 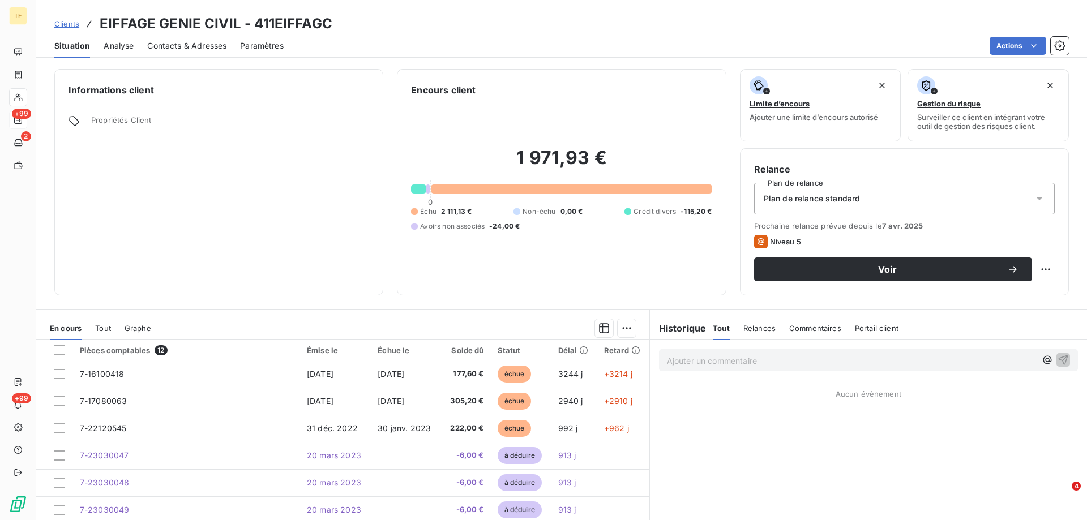 I want to click on div: Statut, so click(x=521, y=350).